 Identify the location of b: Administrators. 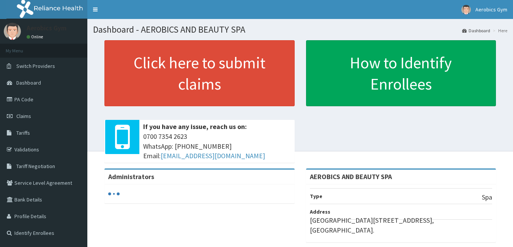
(131, 176).